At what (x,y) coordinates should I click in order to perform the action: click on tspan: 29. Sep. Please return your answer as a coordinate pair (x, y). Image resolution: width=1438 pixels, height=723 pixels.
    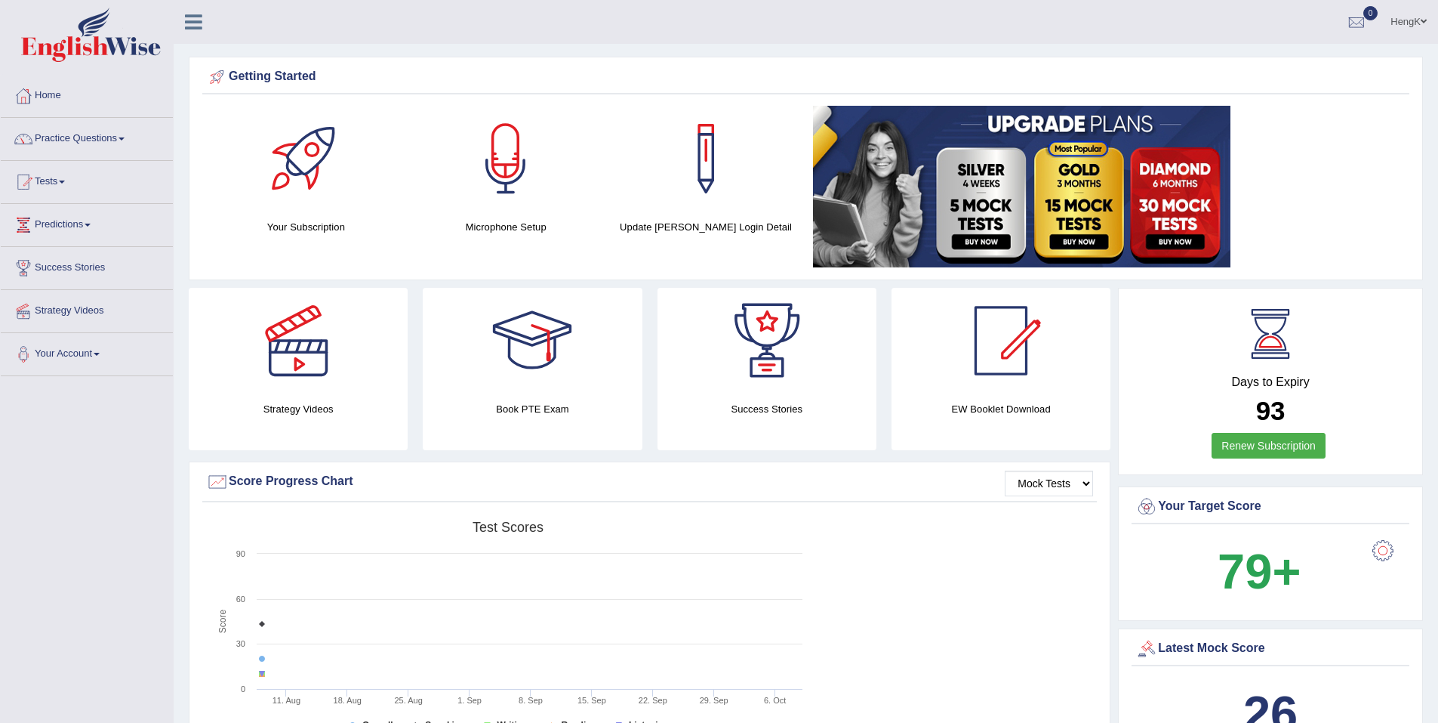
    Looking at the image, I should click on (714, 700).